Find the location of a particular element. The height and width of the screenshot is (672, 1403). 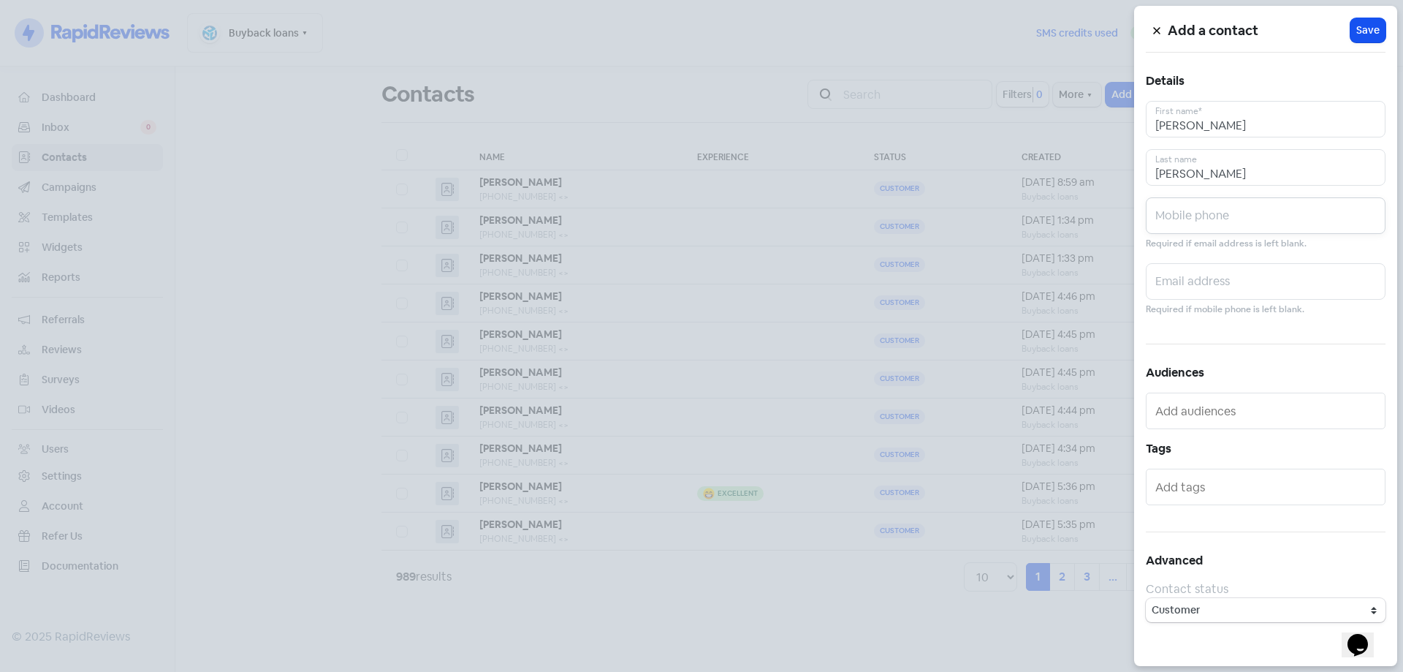

small: Required if email address is left blank. is located at coordinates (1226, 243).